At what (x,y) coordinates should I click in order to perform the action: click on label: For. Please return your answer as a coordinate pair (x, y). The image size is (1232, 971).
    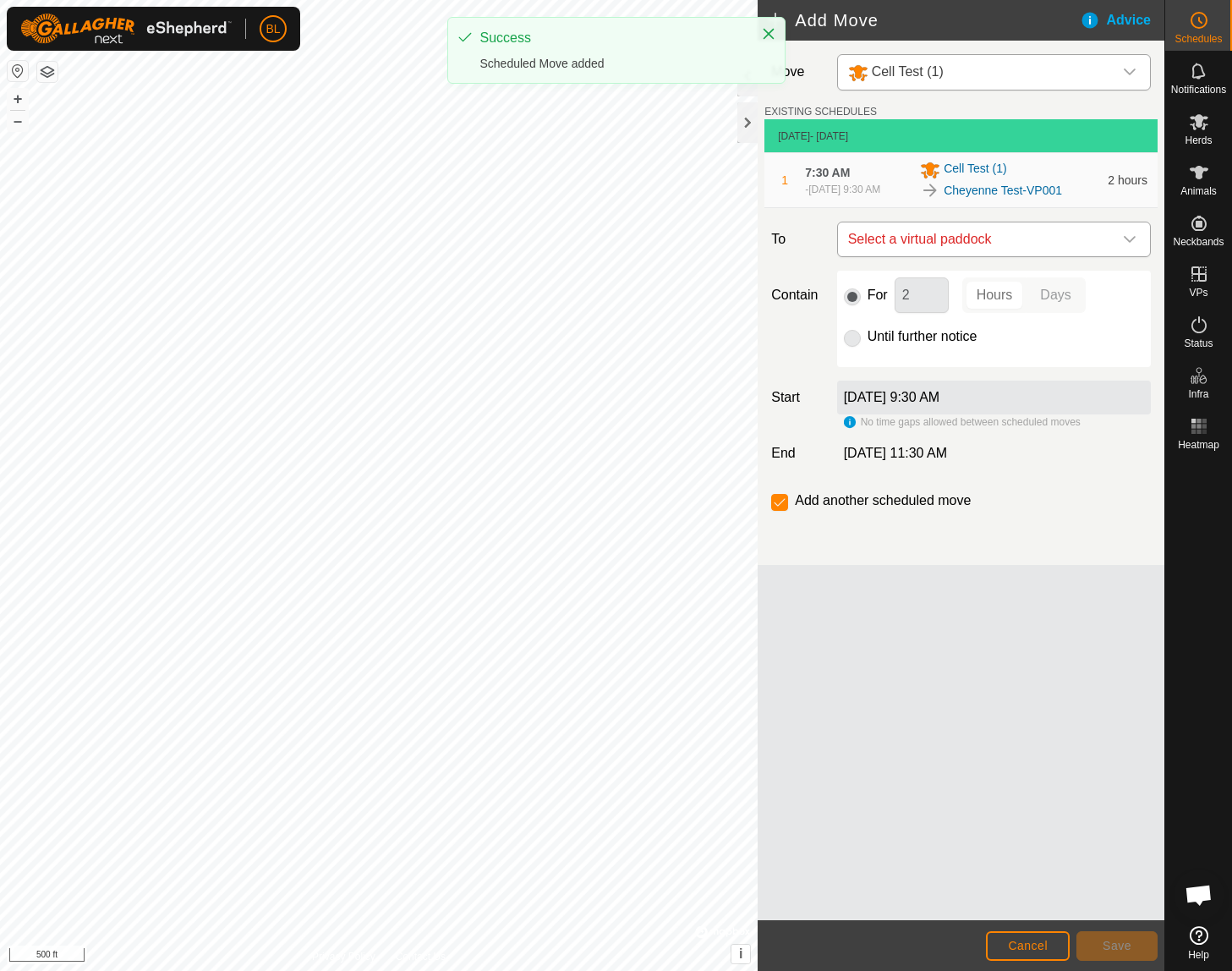
    Looking at the image, I should click on (877, 295).